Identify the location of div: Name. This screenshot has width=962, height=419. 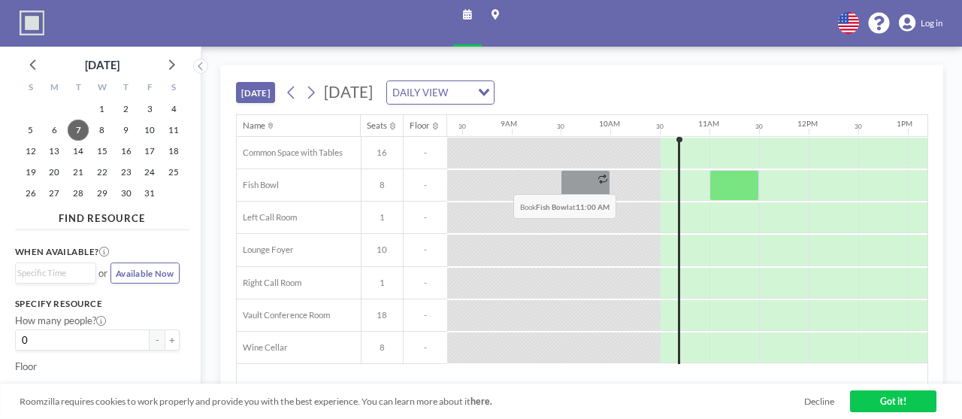
(254, 126).